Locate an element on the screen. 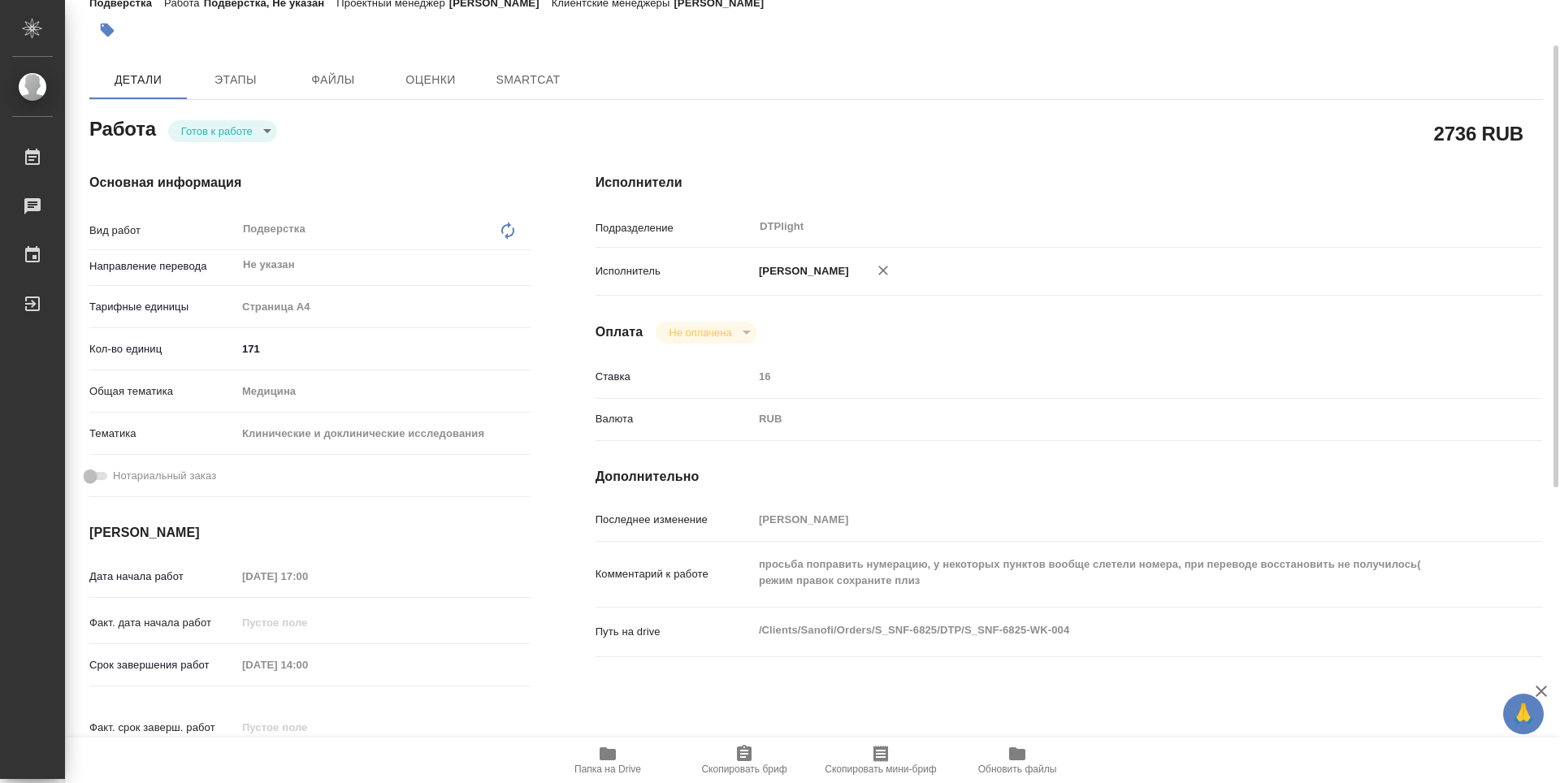 The width and height of the screenshot is (1560, 783). button: Скопировать бриф is located at coordinates (744, 760).